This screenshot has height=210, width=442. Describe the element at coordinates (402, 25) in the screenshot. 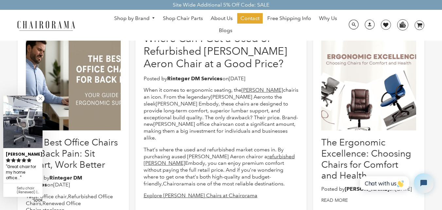

I see `img: WhatsApp_Image_2024-07-12_at_16.23.01.webp` at that location.